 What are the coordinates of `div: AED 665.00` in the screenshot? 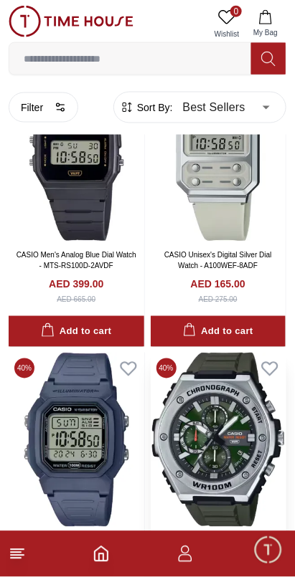 It's located at (76, 299).